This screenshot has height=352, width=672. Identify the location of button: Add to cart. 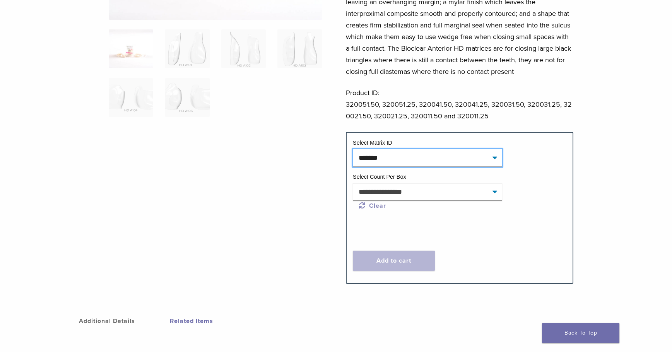
(394, 261).